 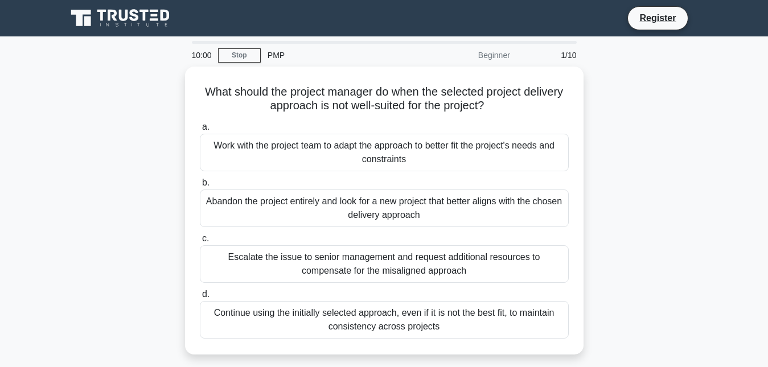 I want to click on a: Register, so click(x=658, y=18).